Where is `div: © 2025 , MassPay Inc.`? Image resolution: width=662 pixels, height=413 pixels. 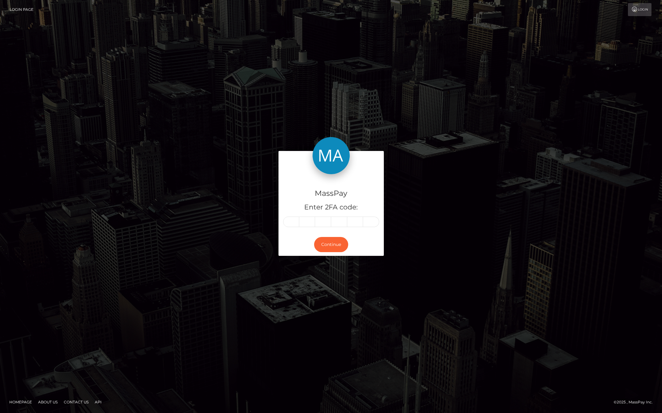
div: © 2025 , MassPay Inc. is located at coordinates (635, 402).